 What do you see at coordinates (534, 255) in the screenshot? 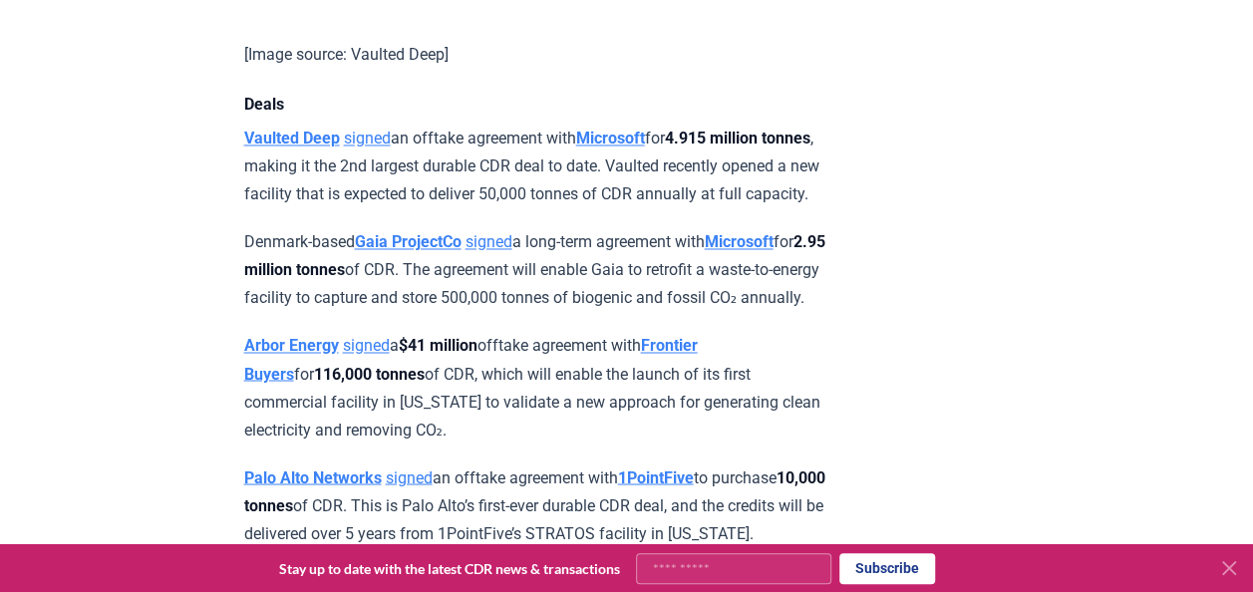
I see `strong: 2.95 million tonnes` at bounding box center [534, 255].